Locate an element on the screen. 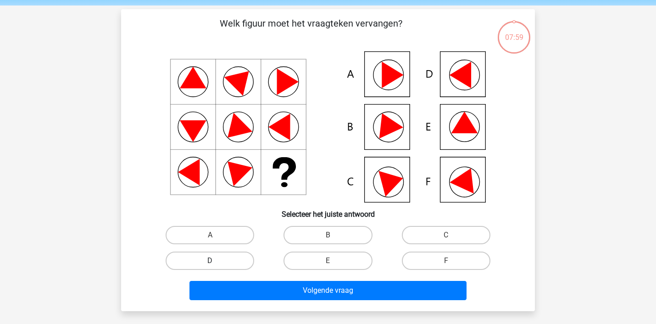 This screenshot has width=656, height=324. div: 07:59 is located at coordinates (513, 32).